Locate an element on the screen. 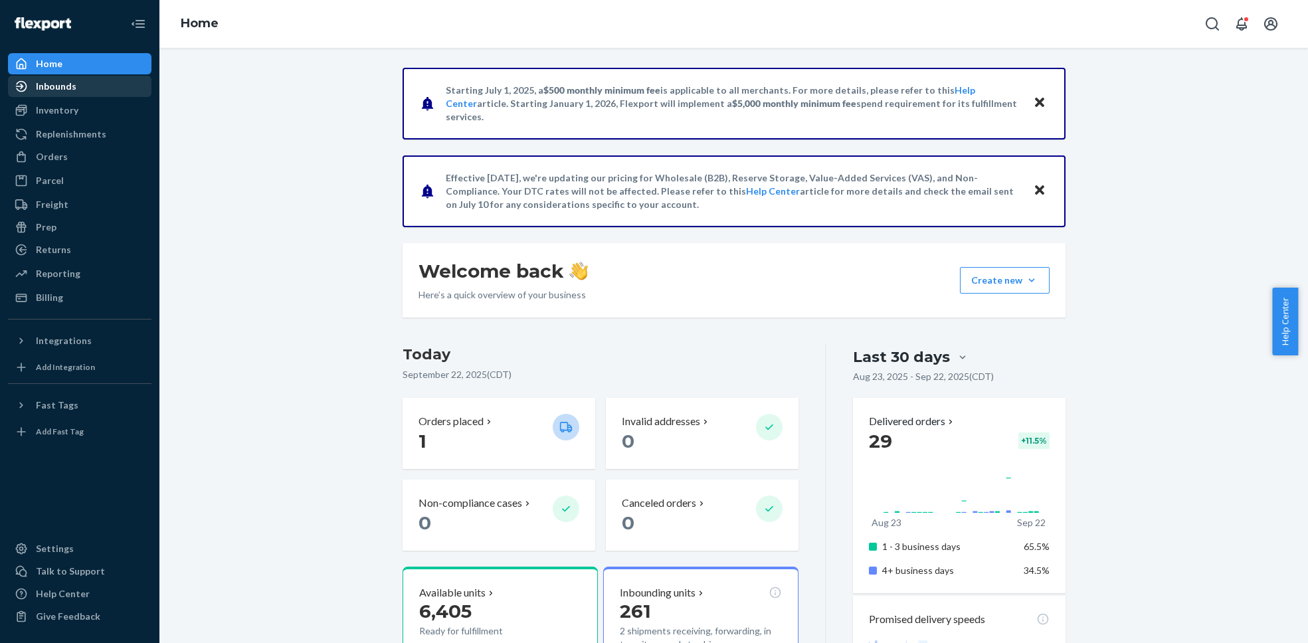 The height and width of the screenshot is (643, 1308). a: Returns is located at coordinates (80, 250).